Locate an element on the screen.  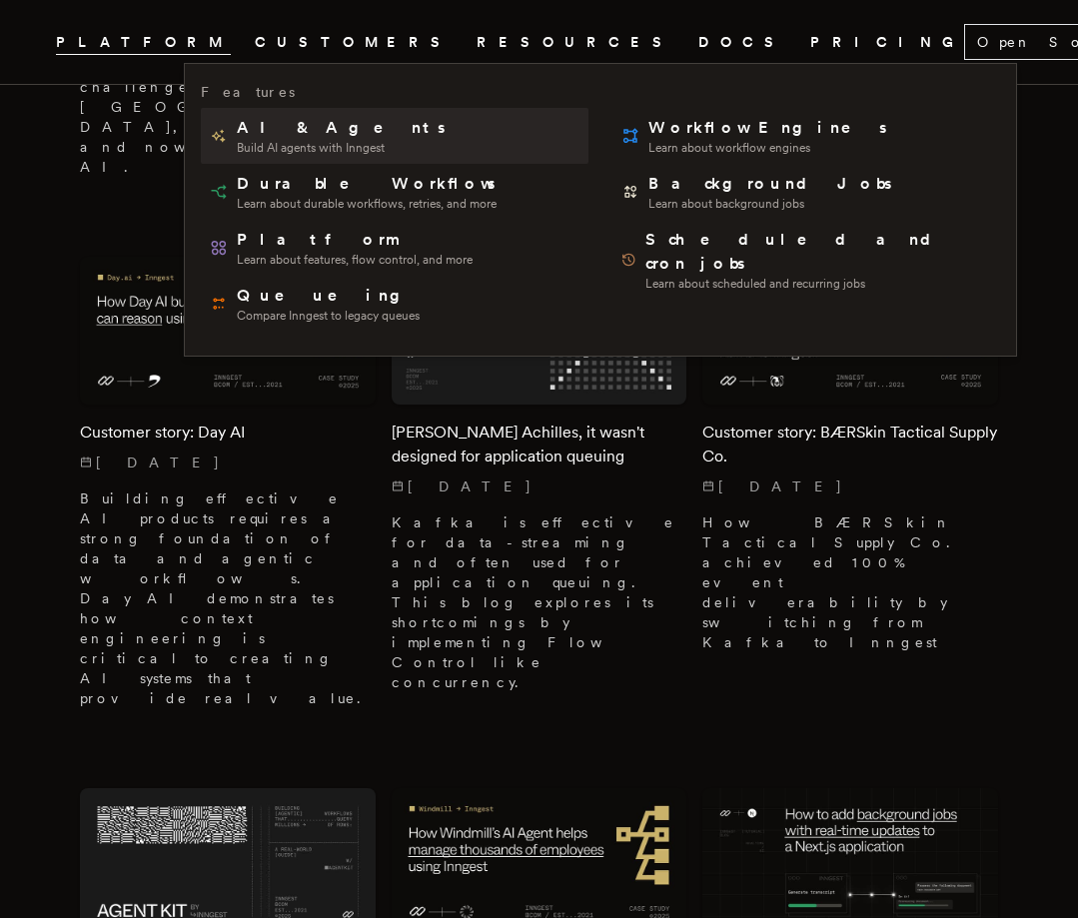
span: Platform is located at coordinates (355, 240).